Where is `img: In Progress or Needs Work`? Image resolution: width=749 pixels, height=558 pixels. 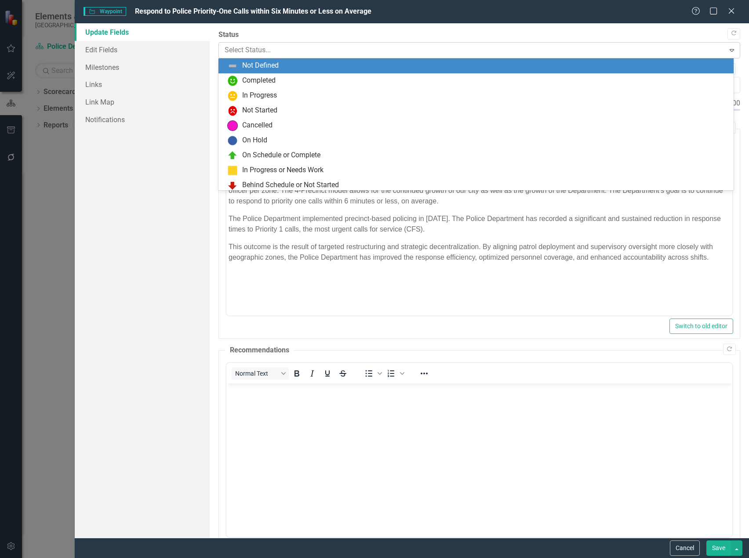
img: In Progress or Needs Work is located at coordinates (232, 170).